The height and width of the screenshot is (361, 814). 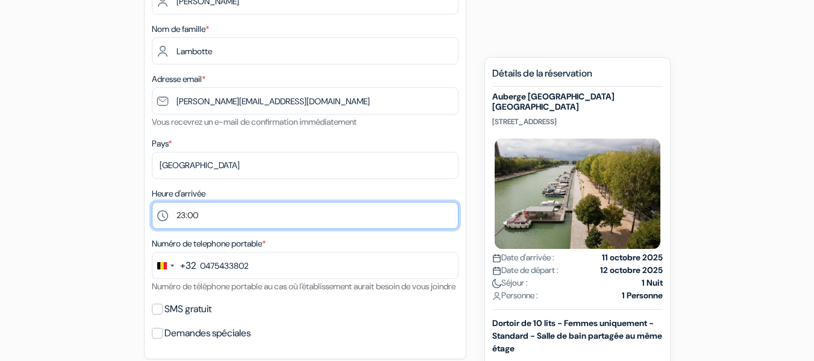 I want to click on label: Heure d'arrivée, so click(x=178, y=193).